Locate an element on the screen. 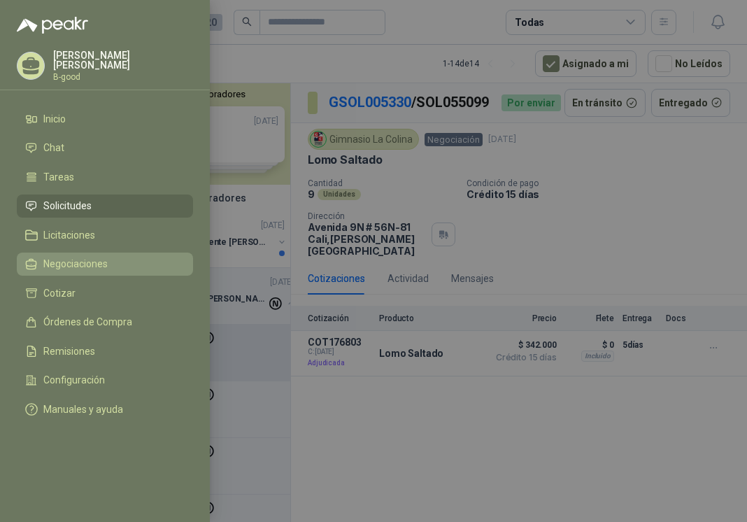 This screenshot has width=747, height=522. span: Inicio is located at coordinates (55, 119).